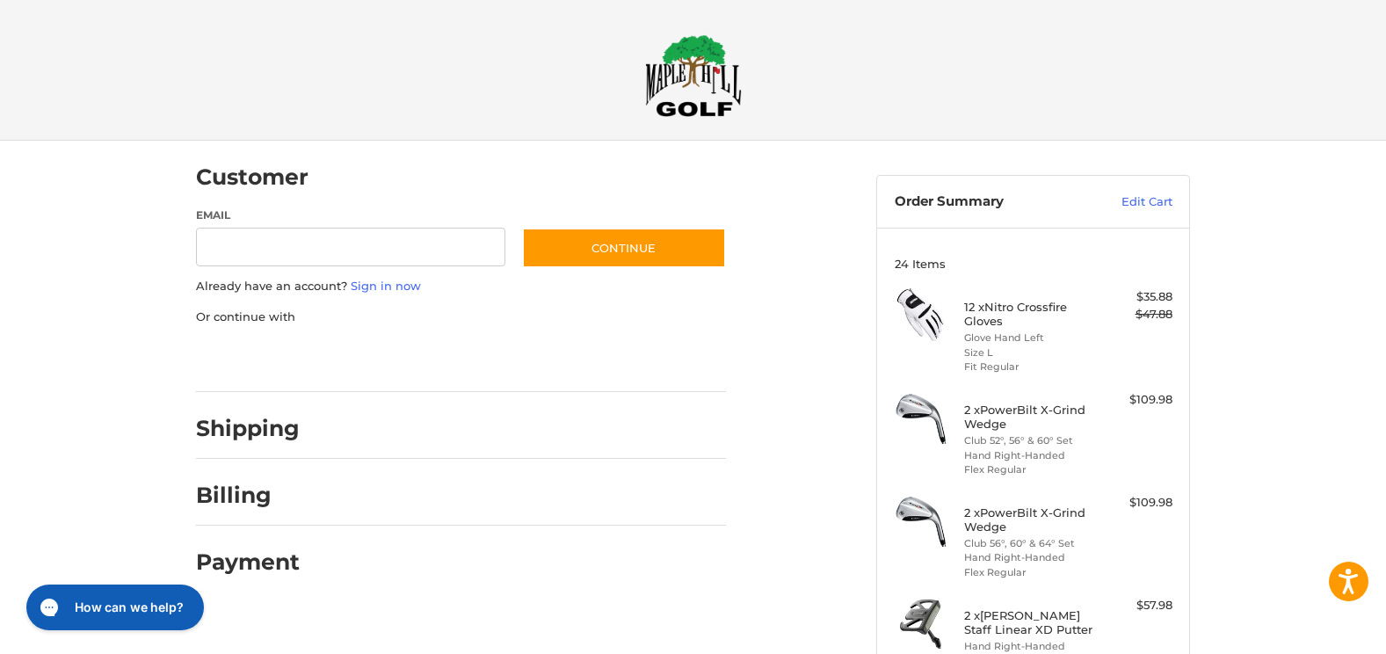 This screenshot has width=1386, height=654. Describe the element at coordinates (1137, 606) in the screenshot. I see `div: $57.98` at that location.